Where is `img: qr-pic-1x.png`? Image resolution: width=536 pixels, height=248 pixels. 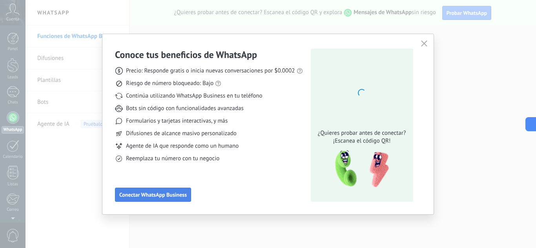
img: qr-pic-1x.png is located at coordinates (359, 169).